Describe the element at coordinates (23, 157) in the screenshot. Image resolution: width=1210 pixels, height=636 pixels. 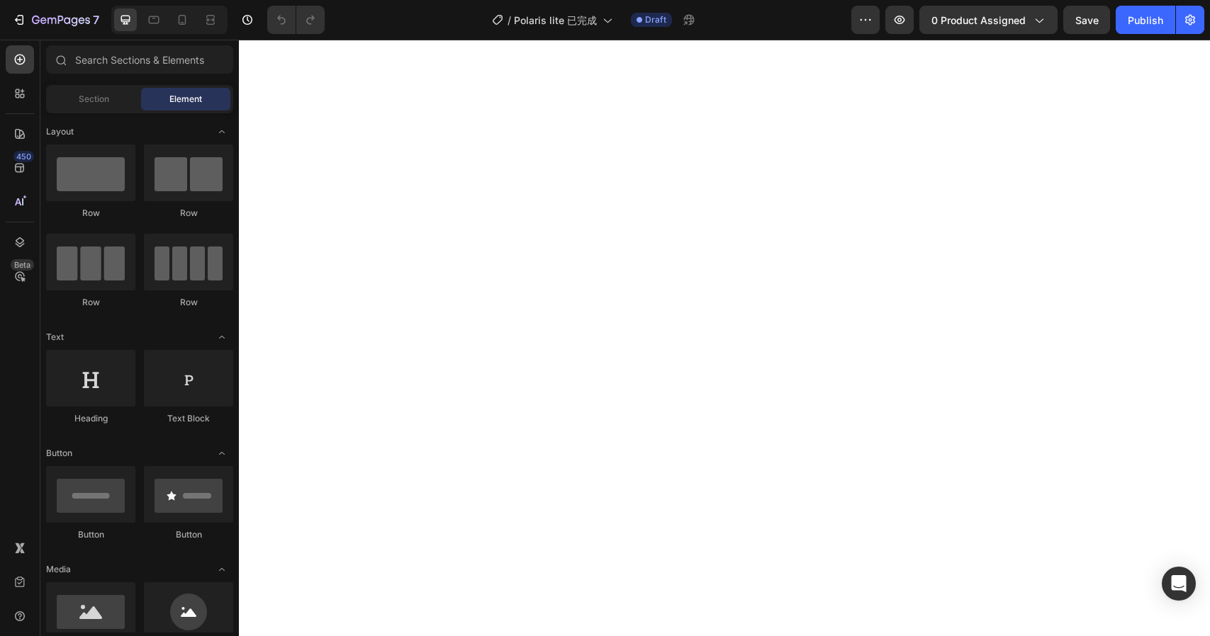
I see `div: 450` at that location.